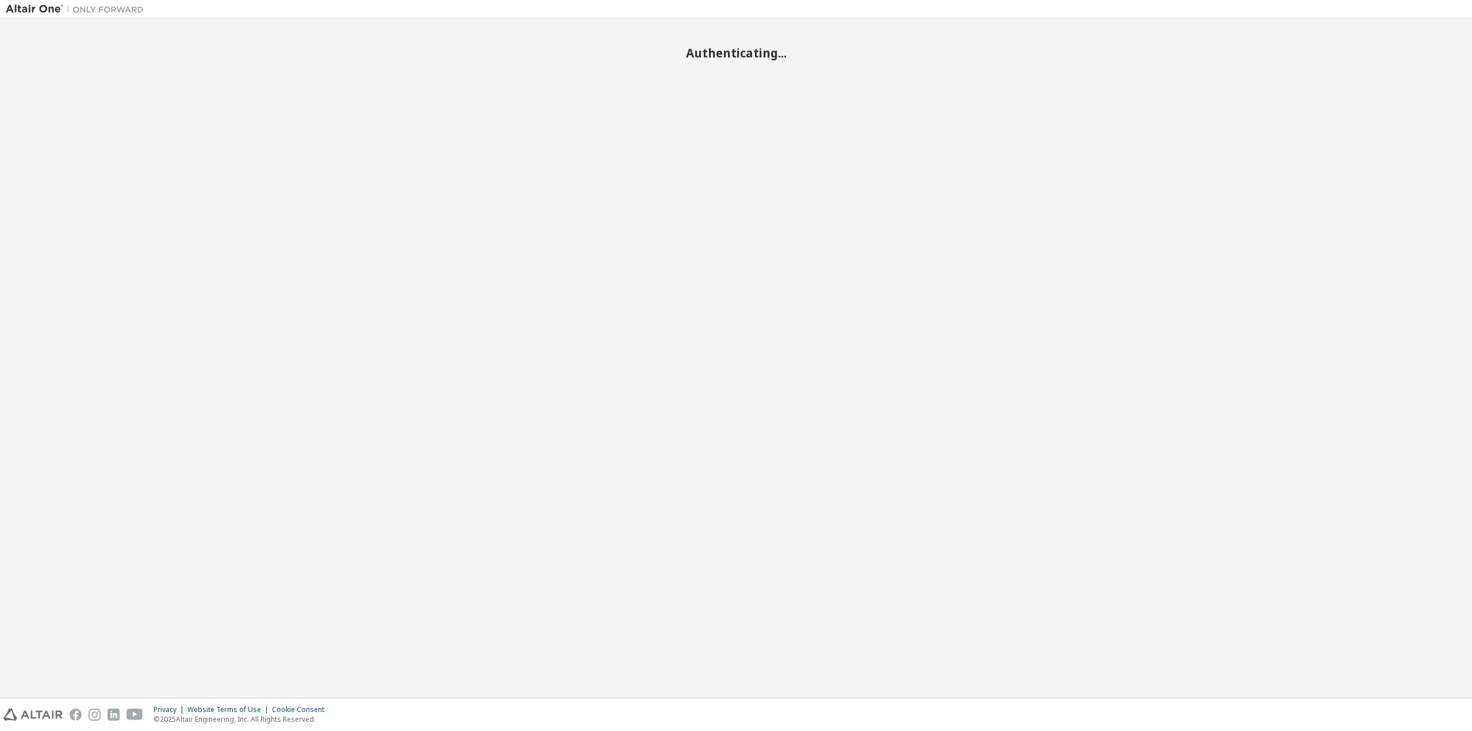  What do you see at coordinates (33, 714) in the screenshot?
I see `img: altair_logo.svg` at bounding box center [33, 714].